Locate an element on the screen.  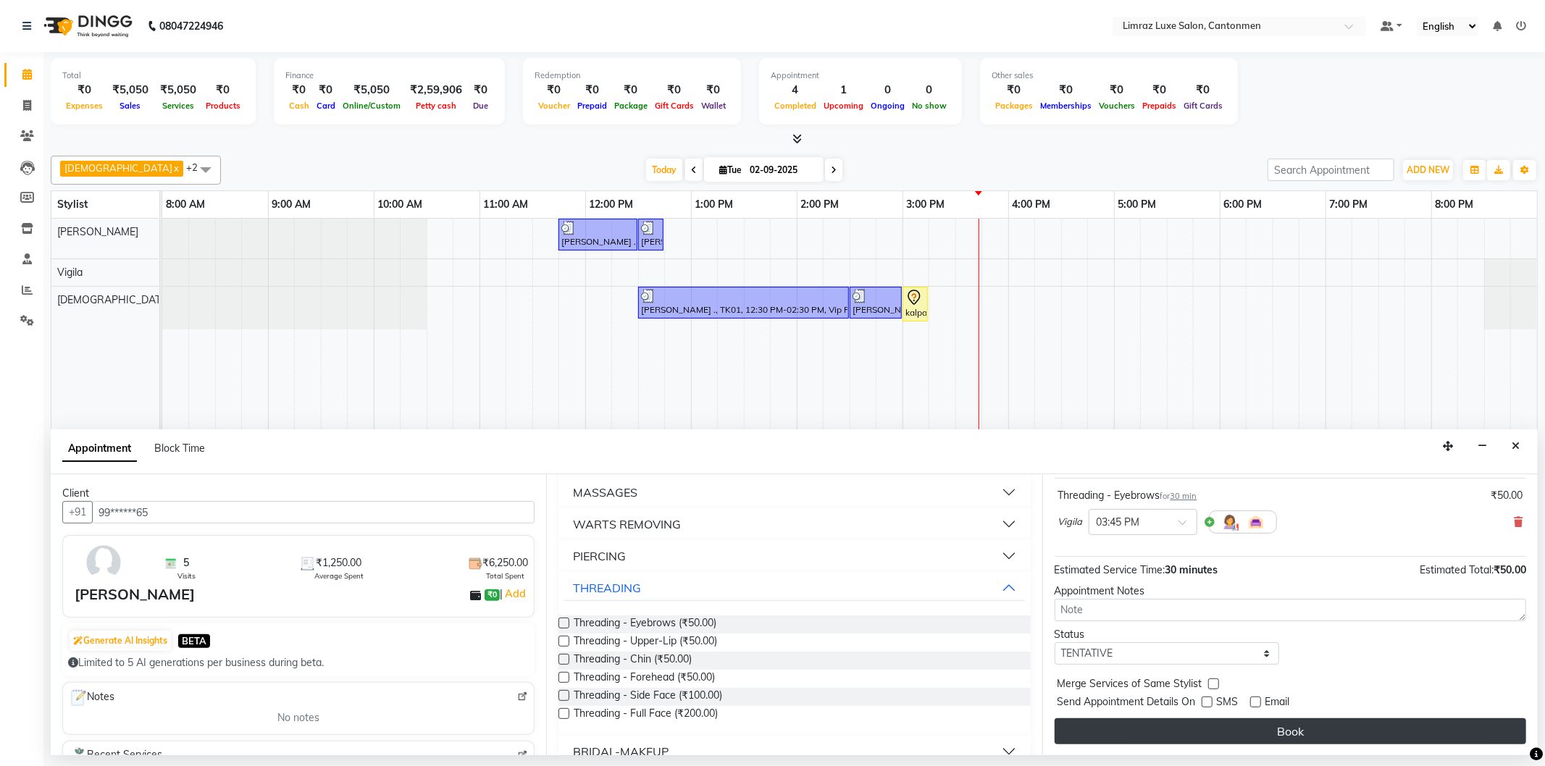
input: Search by Name/Mobile/Email/Code is located at coordinates (313, 512).